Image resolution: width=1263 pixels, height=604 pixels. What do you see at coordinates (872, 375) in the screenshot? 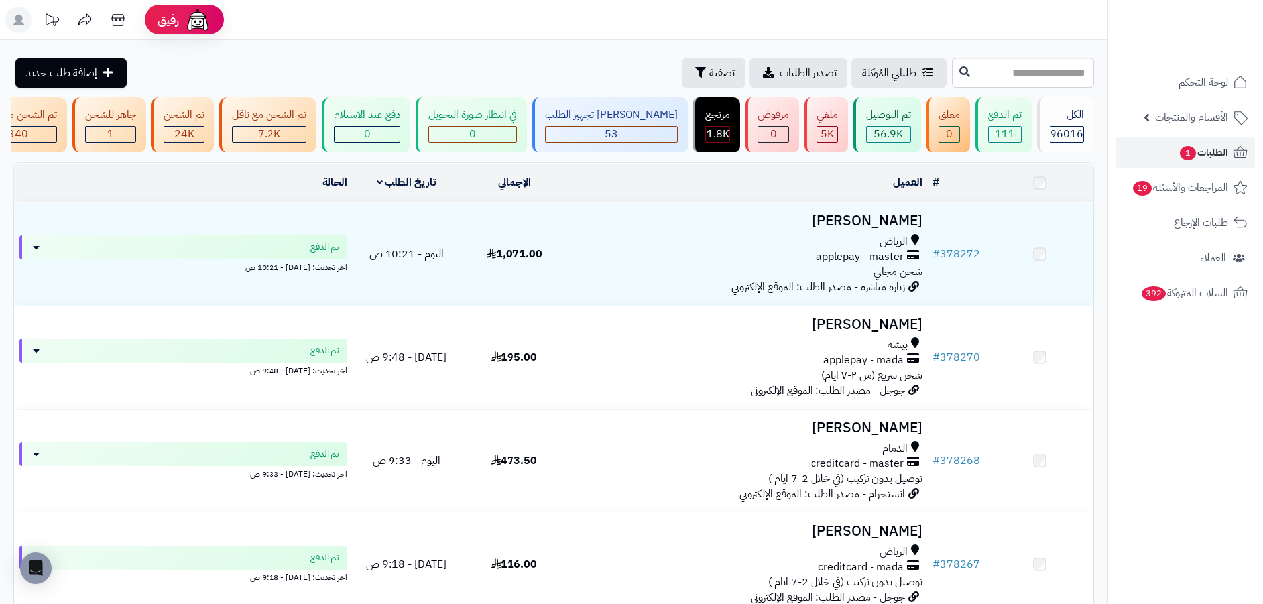
I see `span: شحن سريع (من ٢-٧ ايام)` at bounding box center [872, 375].